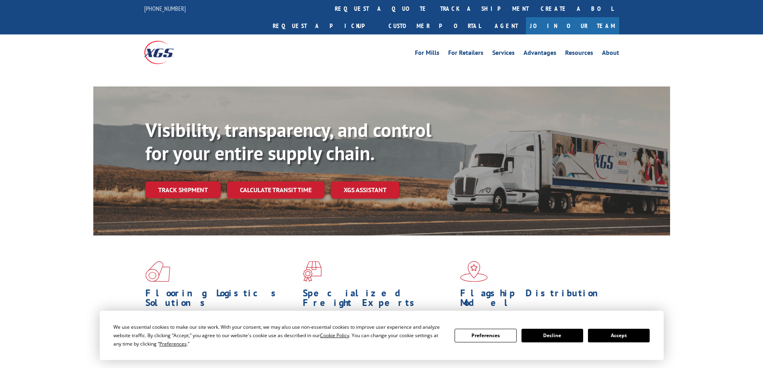 The image size is (763, 368). What do you see at coordinates (540, 54) in the screenshot?
I see `a: Advantages` at bounding box center [540, 54].